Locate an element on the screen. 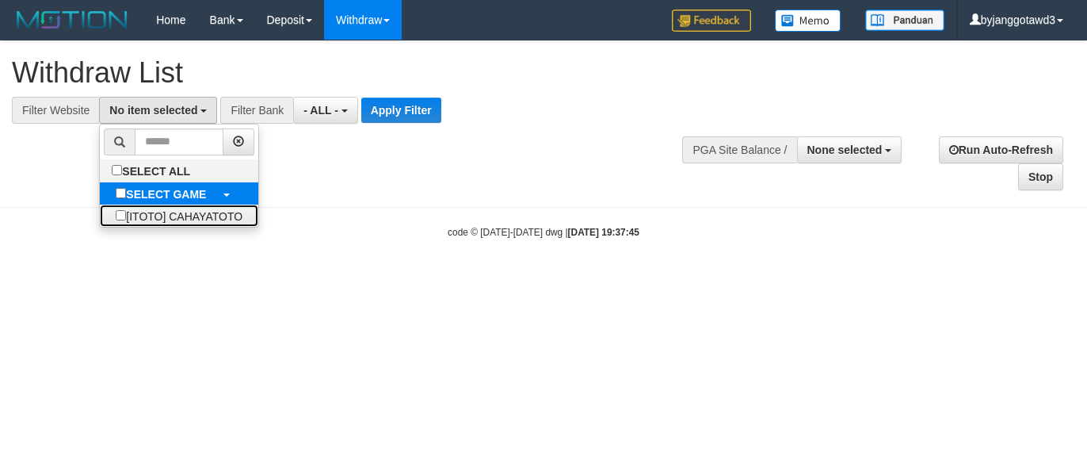 This screenshot has width=1087, height=464. img: MOTION_logo.png is located at coordinates (72, 20).